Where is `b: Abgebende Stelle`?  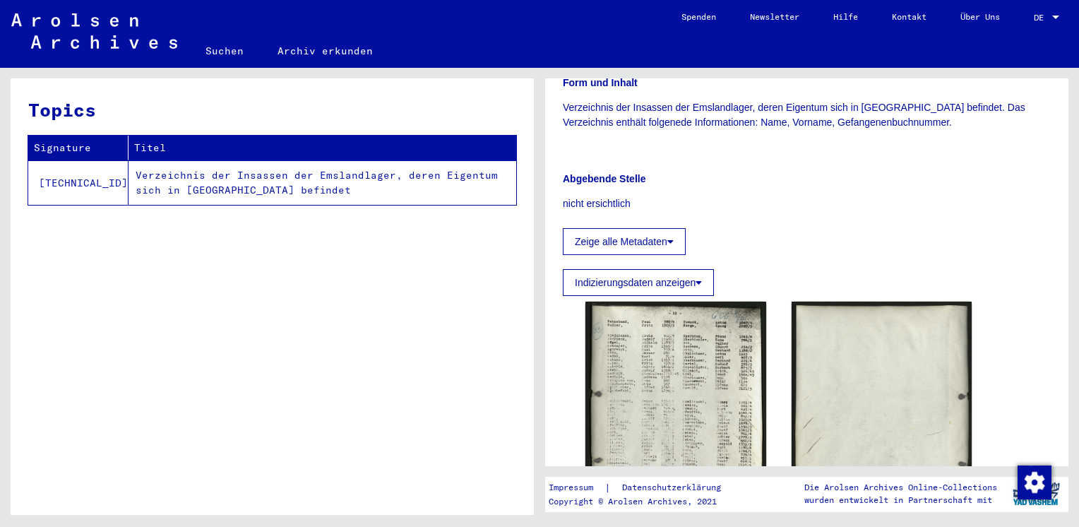 b: Abgebende Stelle is located at coordinates (604, 179).